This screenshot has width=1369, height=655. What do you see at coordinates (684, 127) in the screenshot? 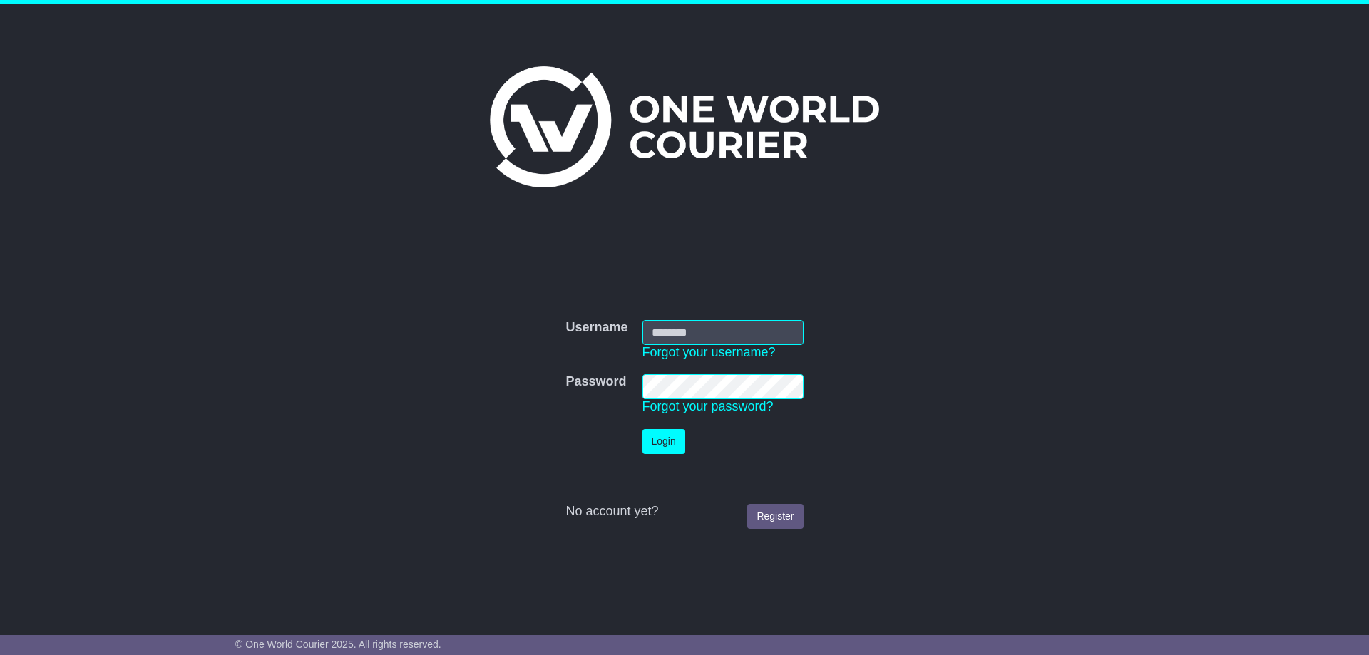
I see `img: One World` at bounding box center [684, 127].